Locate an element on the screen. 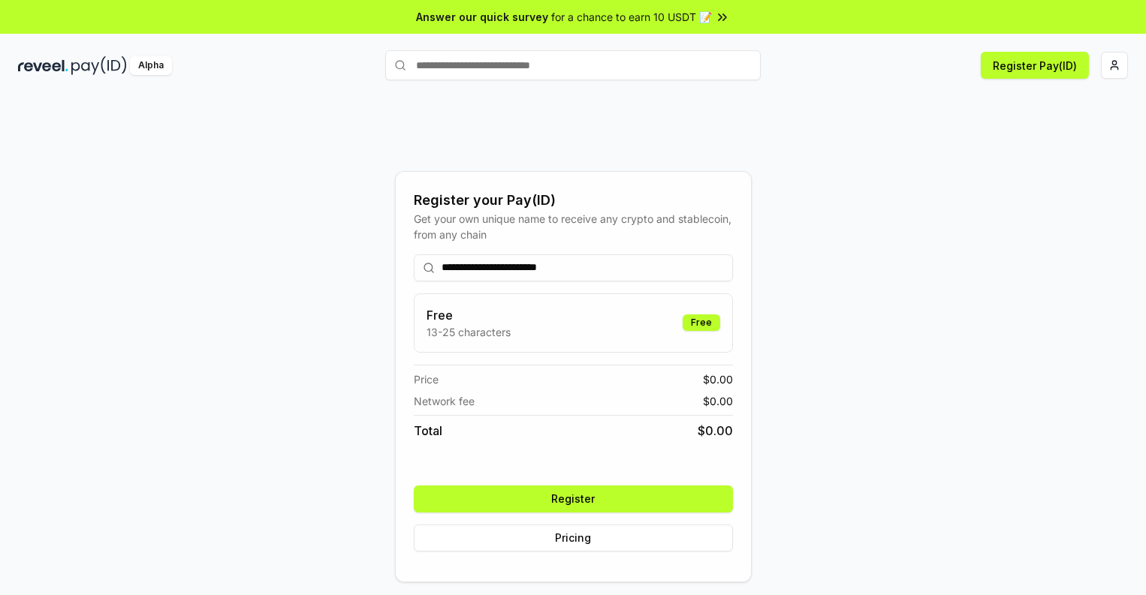  span: Price is located at coordinates (426, 379).